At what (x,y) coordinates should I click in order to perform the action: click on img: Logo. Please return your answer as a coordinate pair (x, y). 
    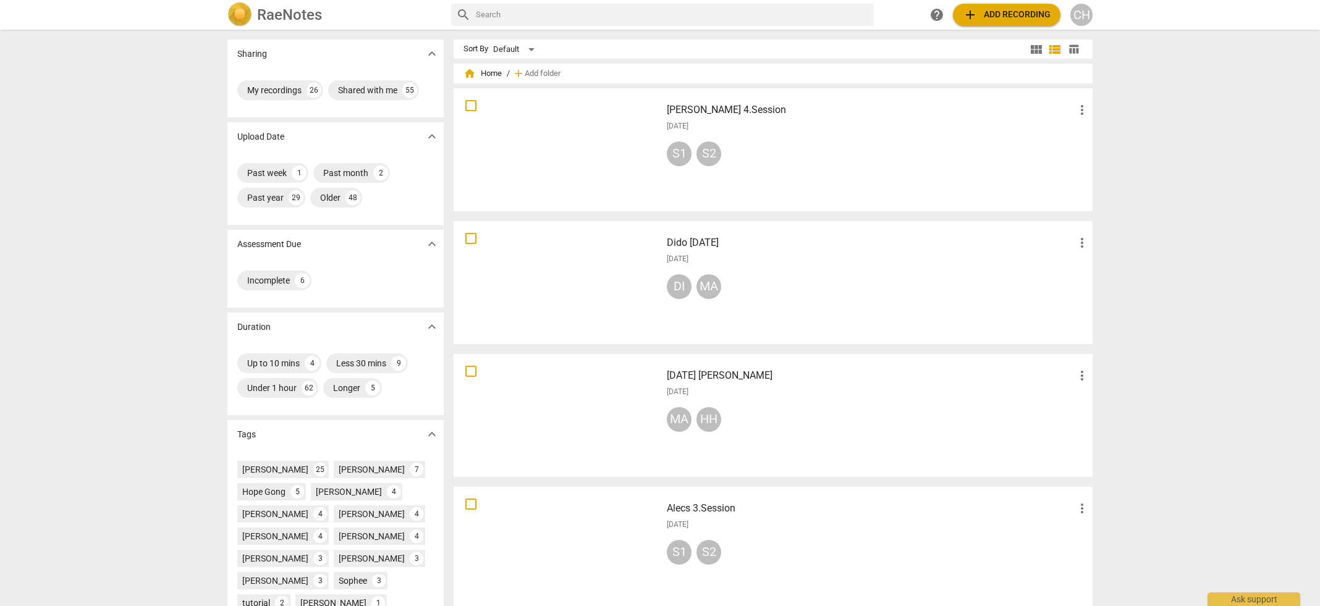
    Looking at the image, I should click on (240, 15).